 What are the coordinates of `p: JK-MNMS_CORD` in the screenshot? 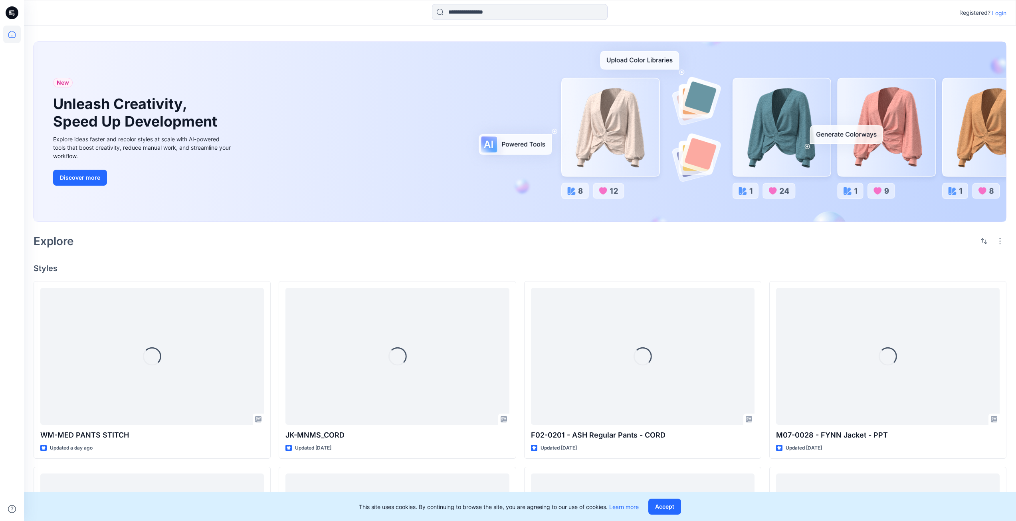 It's located at (397, 435).